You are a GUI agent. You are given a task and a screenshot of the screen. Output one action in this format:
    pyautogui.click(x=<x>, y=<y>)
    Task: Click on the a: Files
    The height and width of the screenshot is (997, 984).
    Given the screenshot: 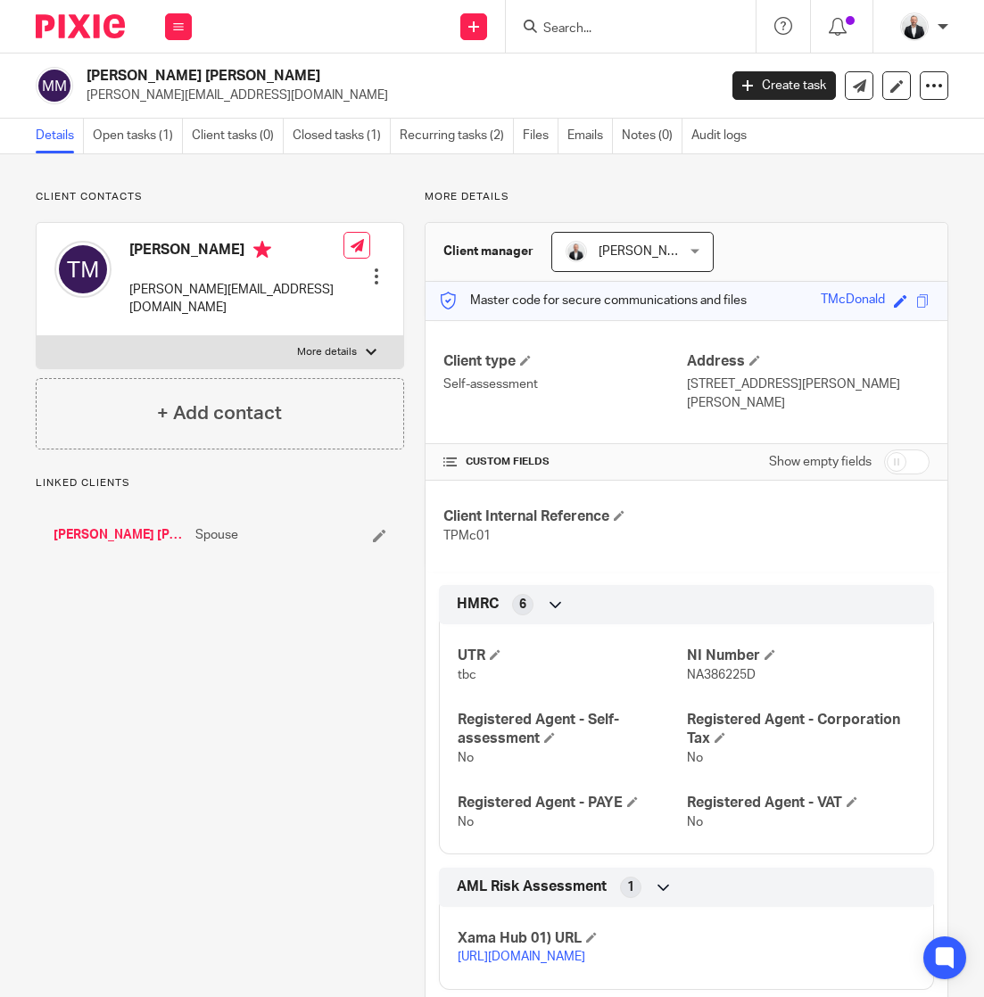 What is the action you would take?
    pyautogui.click(x=540, y=136)
    